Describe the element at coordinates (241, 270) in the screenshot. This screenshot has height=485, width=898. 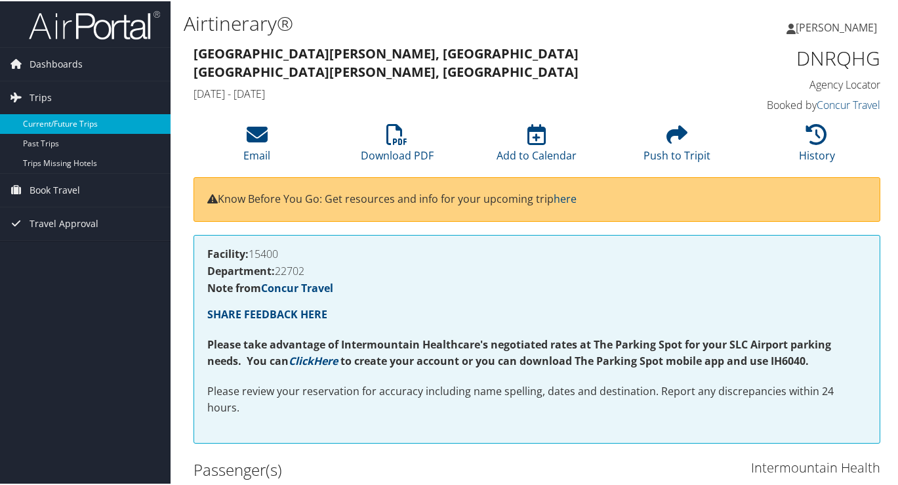
I see `strong: Department:` at that location.